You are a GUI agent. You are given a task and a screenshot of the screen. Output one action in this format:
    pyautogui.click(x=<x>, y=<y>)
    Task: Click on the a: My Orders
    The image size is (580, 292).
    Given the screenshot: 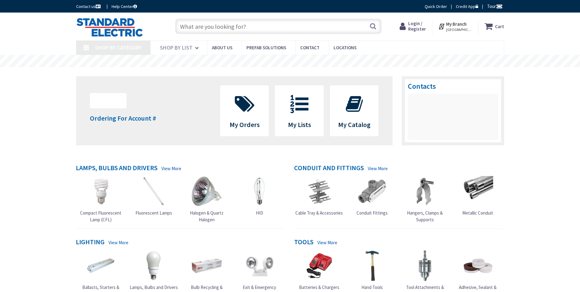 What is the action you would take?
    pyautogui.click(x=244, y=111)
    